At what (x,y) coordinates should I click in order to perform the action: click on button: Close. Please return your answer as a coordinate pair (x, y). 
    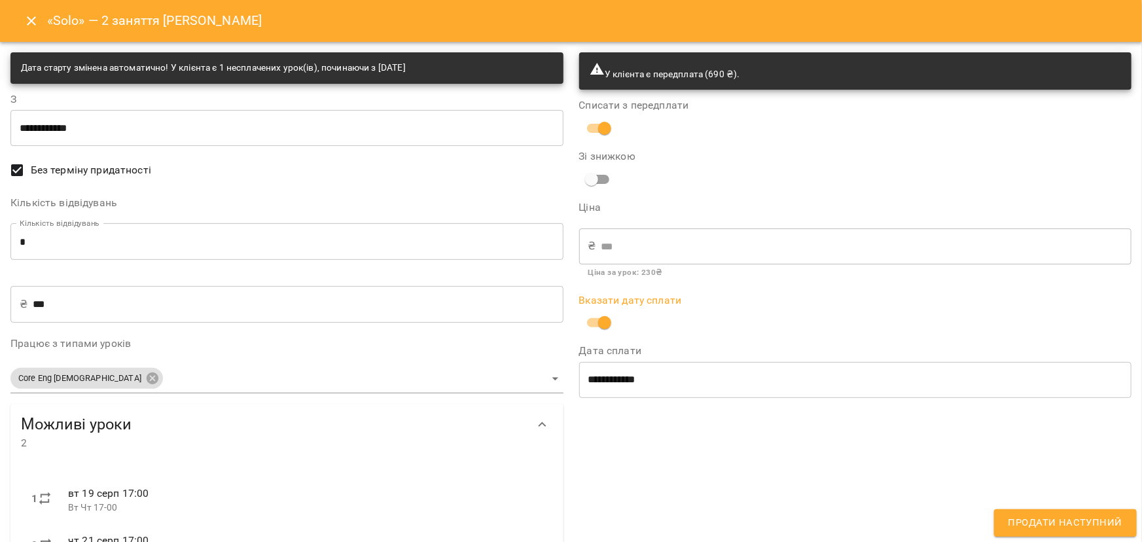
    Looking at the image, I should click on (31, 21).